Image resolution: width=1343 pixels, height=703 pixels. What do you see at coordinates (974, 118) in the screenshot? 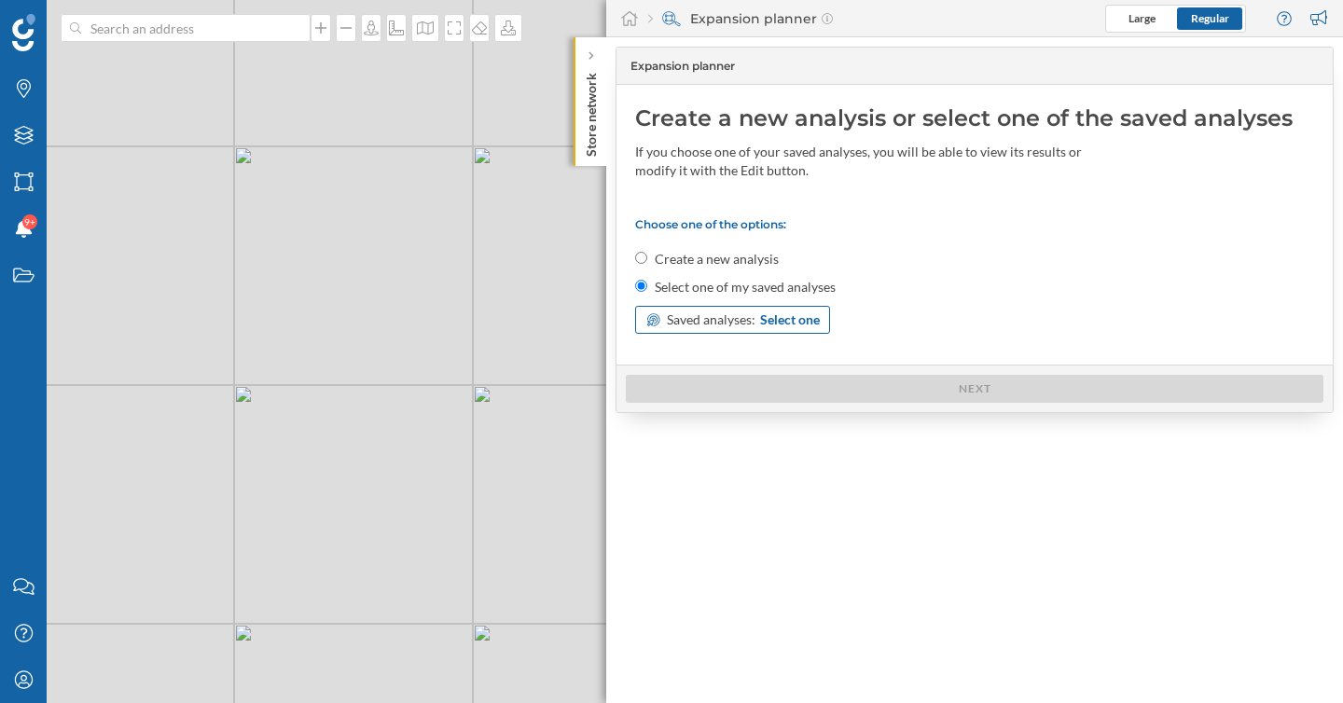
I see `div: Create a new analysis or select one of the saved analyses` at bounding box center [974, 118].